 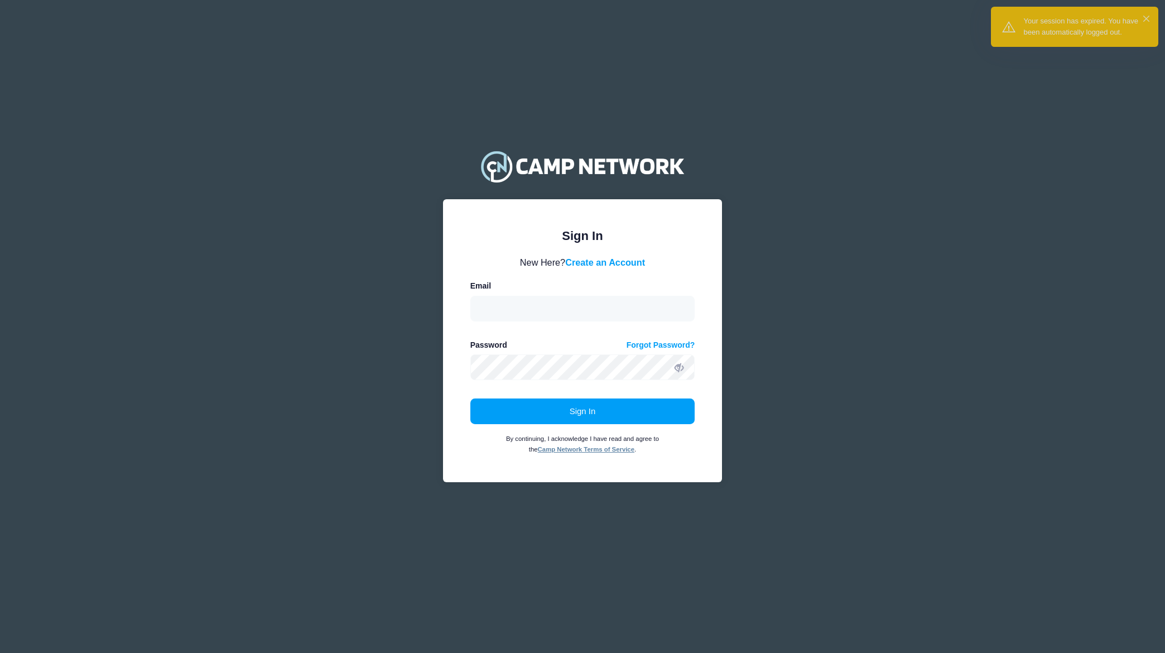 What do you see at coordinates (583, 262) in the screenshot?
I see `div: New Here?` at bounding box center [583, 262].